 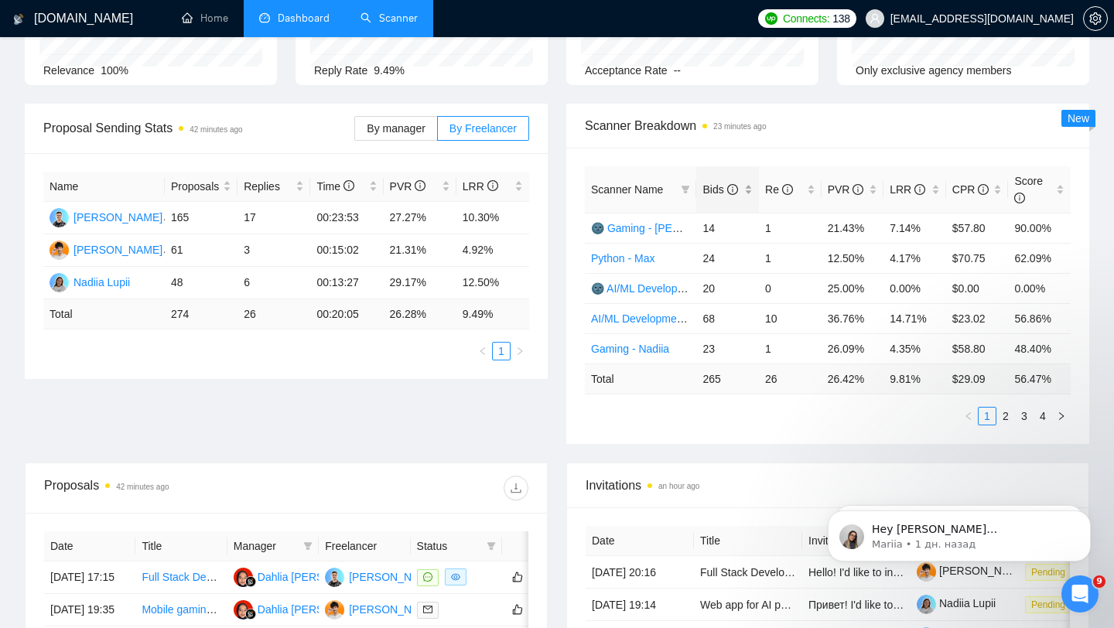 I want to click on td: 26, so click(x=274, y=314).